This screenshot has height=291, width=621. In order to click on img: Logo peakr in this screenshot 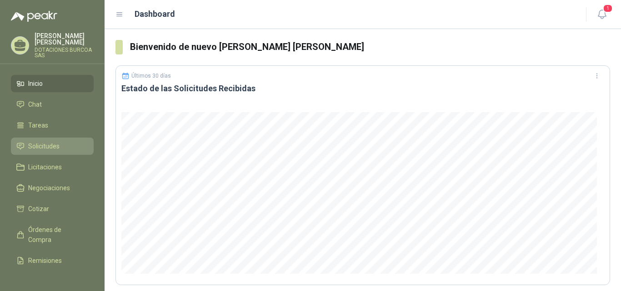, I will do `click(34, 16)`.